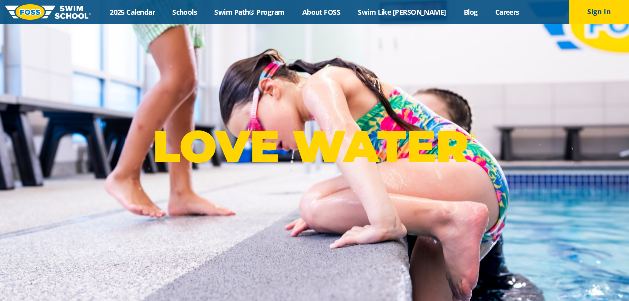  I want to click on a: Schools, so click(185, 12).